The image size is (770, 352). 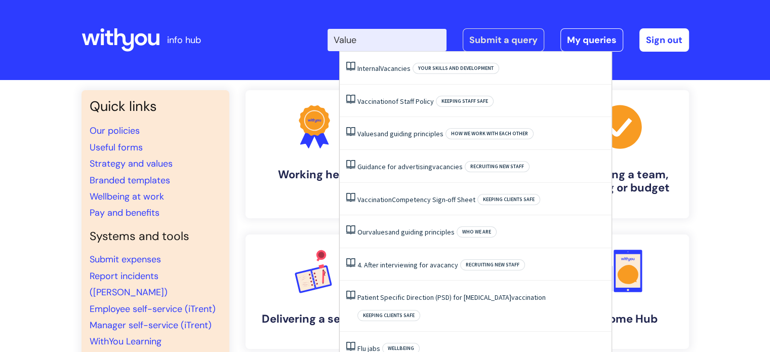 What do you see at coordinates (395, 101) in the screenshot?
I see `a: Vaccinationof Staff Policy` at bounding box center [395, 101].